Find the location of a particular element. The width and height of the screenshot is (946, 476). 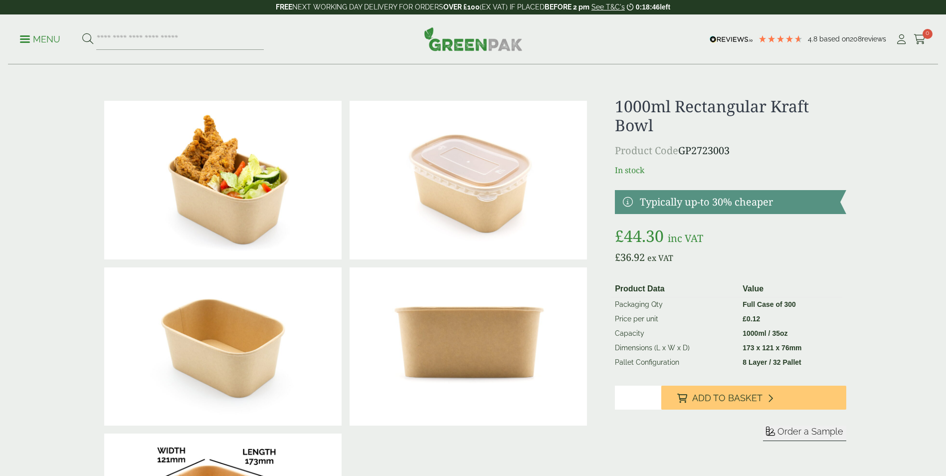

td: Dimensions (L x W x D) is located at coordinates (675, 348).